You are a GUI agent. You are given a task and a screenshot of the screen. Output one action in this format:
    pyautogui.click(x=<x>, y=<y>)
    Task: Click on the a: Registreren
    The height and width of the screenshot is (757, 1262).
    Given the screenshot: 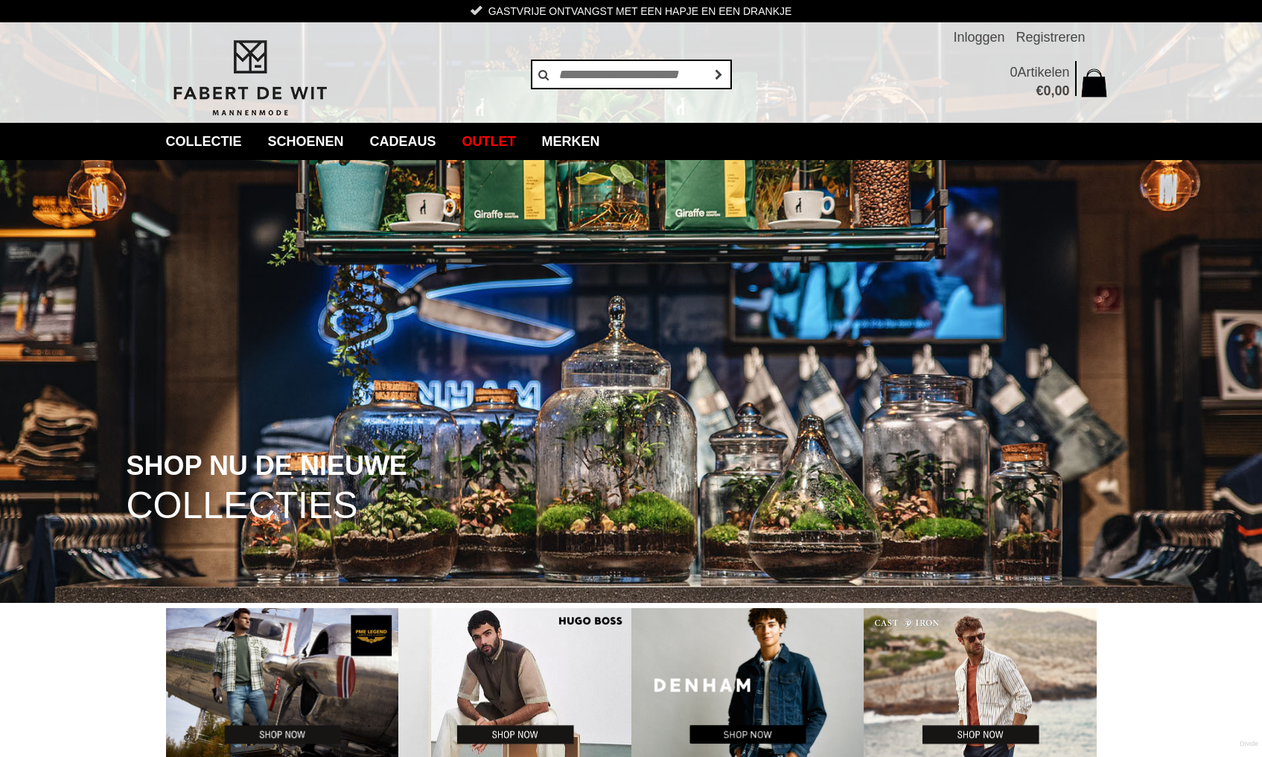 What is the action you would take?
    pyautogui.click(x=1050, y=37)
    